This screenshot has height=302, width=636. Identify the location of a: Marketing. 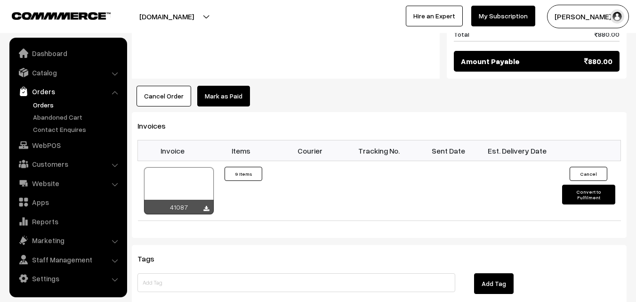
(68, 240).